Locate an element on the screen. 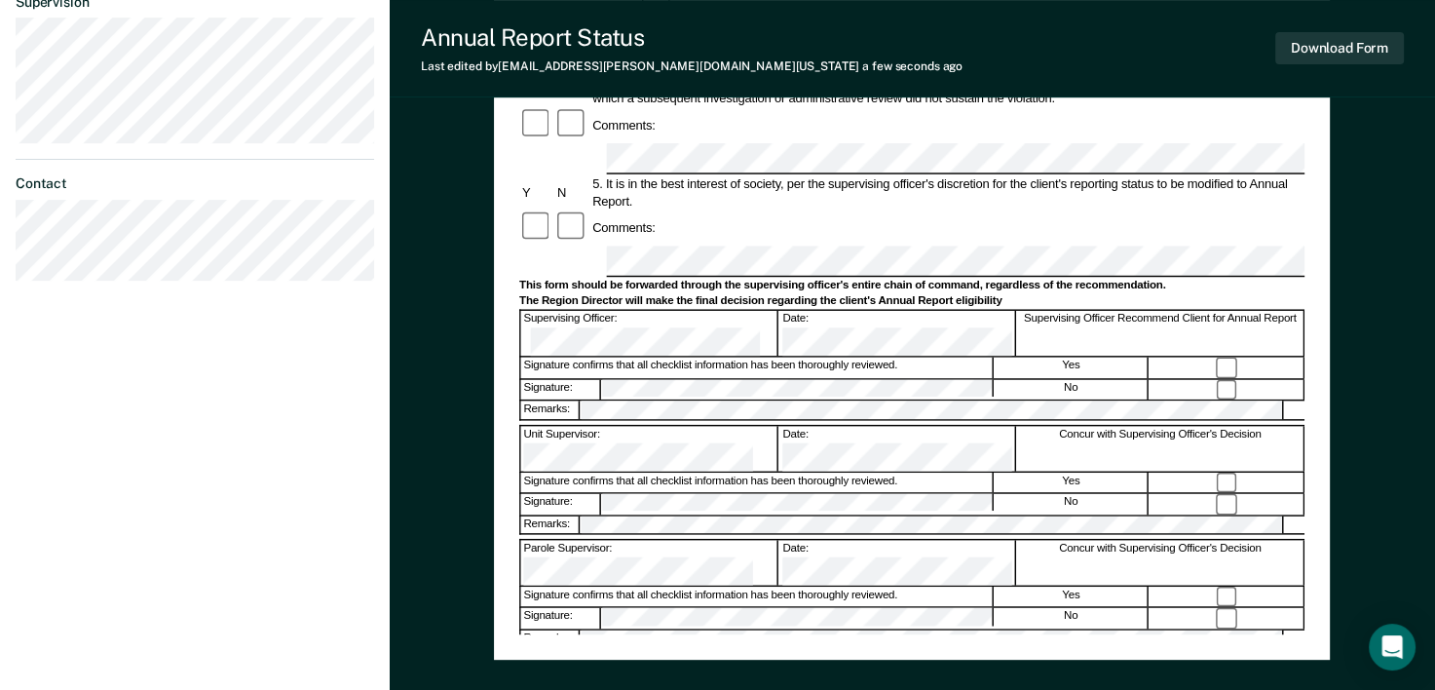 Image resolution: width=1435 pixels, height=690 pixels. span: a few seconds ago is located at coordinates (912, 66).